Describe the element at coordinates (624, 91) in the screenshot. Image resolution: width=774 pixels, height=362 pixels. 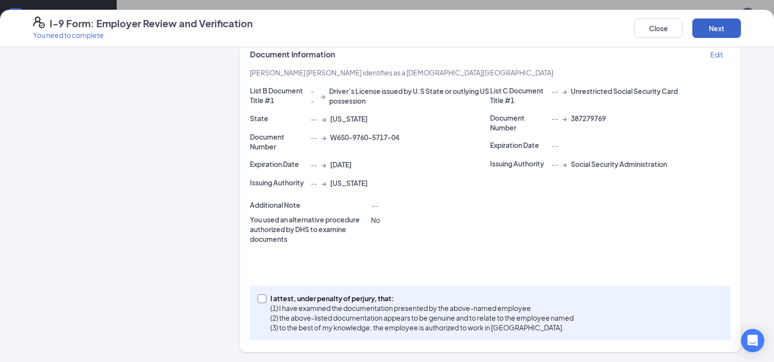
I see `span: Unrestricted Social Security Card` at that location.